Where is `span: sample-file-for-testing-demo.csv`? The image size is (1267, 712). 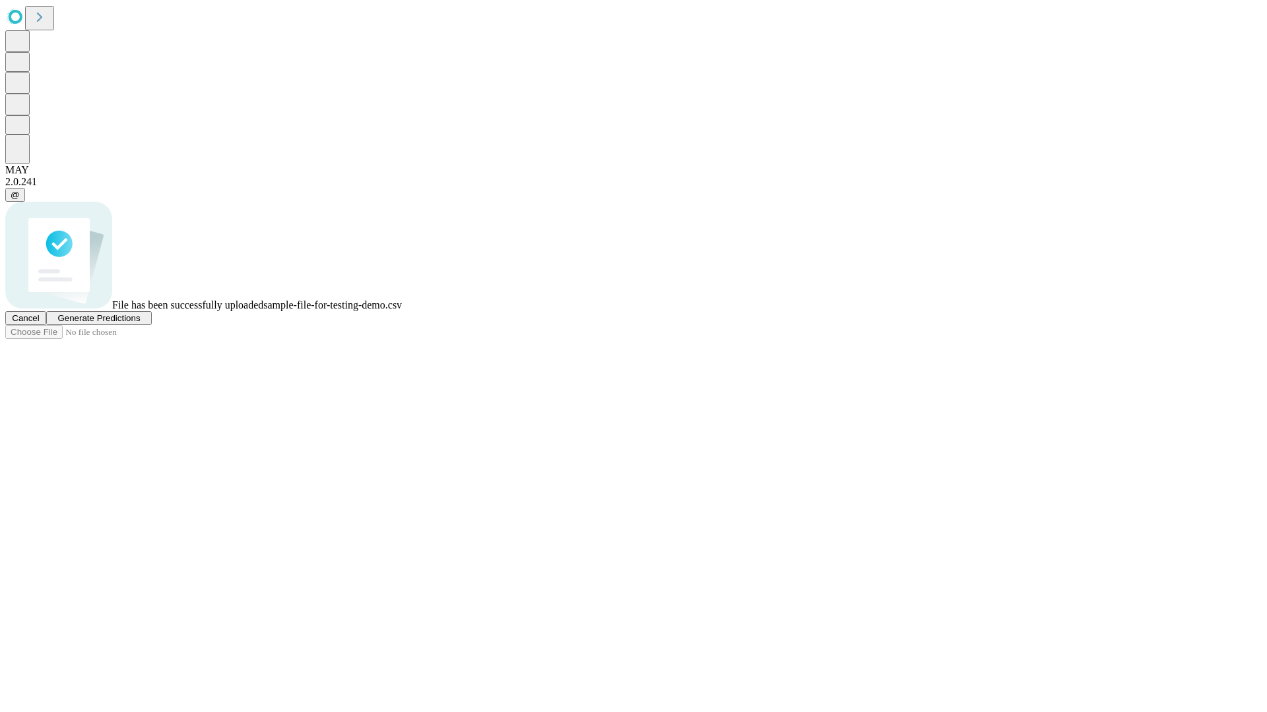 span: sample-file-for-testing-demo.csv is located at coordinates (332, 305).